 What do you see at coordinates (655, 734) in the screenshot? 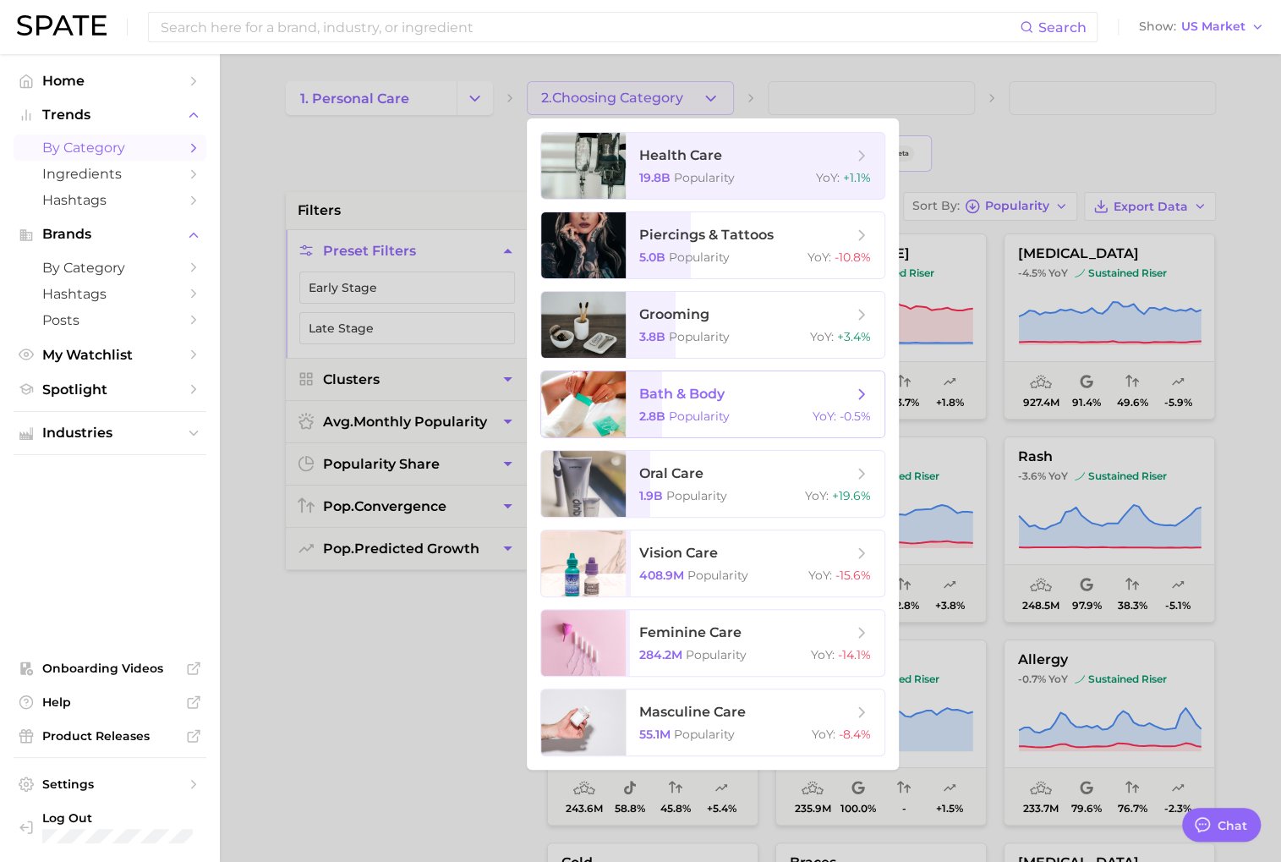
I see `span: 55.1m` at bounding box center [655, 734].